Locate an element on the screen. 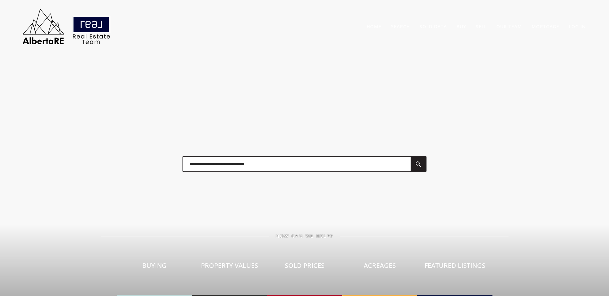 The width and height of the screenshot is (609, 296). span: Buying is located at coordinates (154, 266).